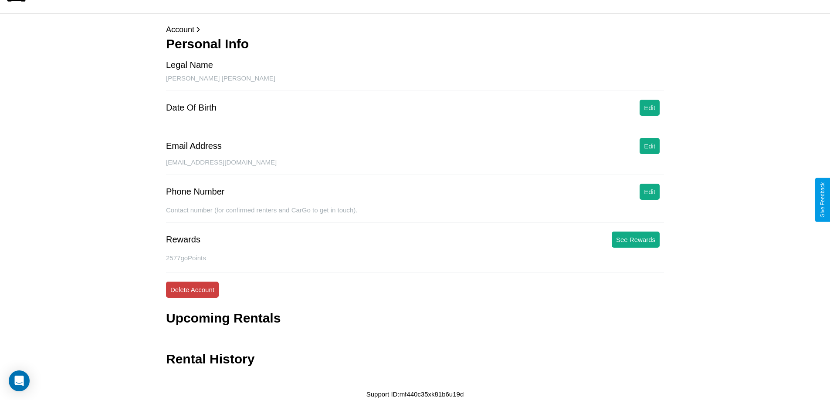 The height and width of the screenshot is (400, 830). I want to click on div: Rewards, so click(183, 239).